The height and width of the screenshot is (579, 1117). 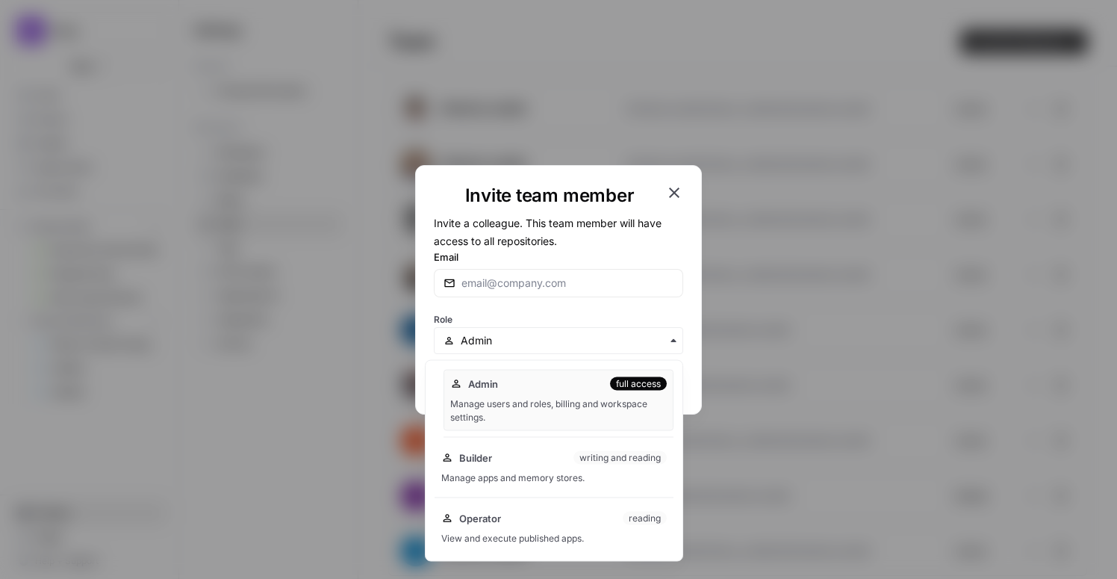 I want to click on label: Email, so click(x=558, y=257).